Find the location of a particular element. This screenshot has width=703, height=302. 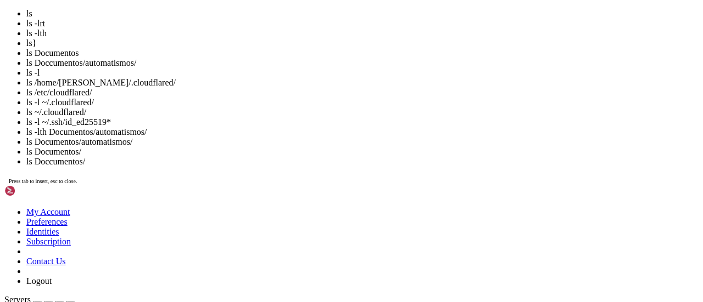

x-row: : $ cd .. is located at coordinates (342, 46).